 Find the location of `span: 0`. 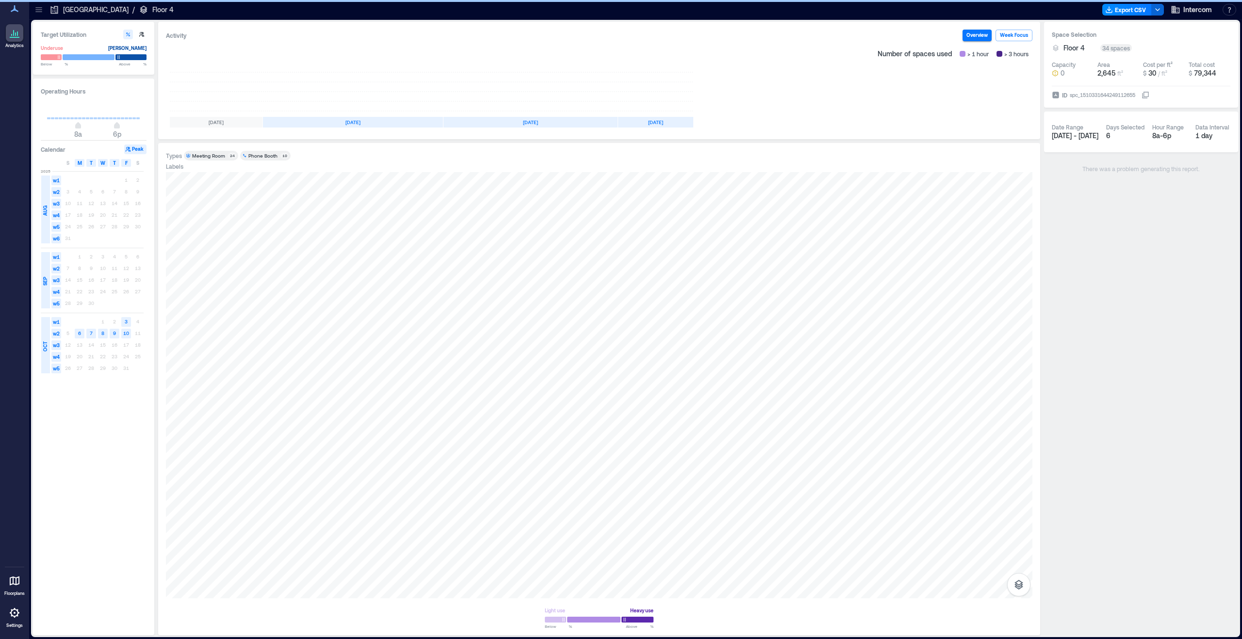

span: 0 is located at coordinates (1062, 73).